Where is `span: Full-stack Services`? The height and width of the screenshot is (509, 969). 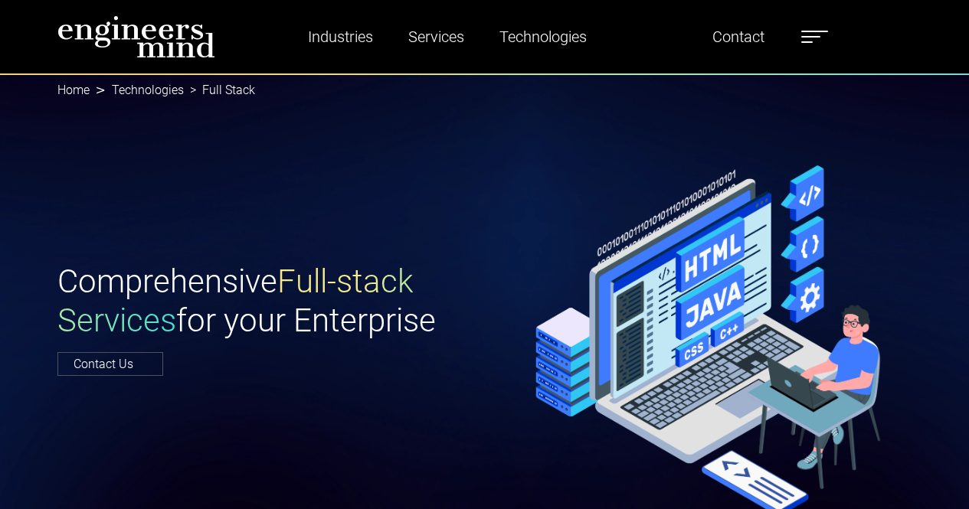 span: Full-stack Services is located at coordinates (235, 300).